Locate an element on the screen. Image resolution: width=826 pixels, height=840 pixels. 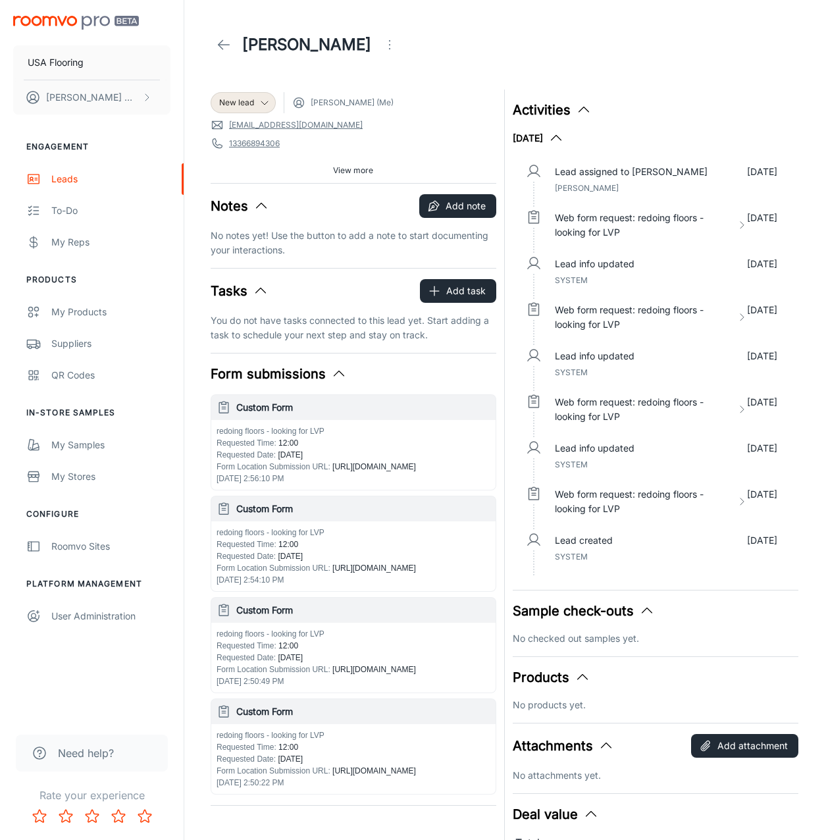
div: My Reps is located at coordinates (111, 242).